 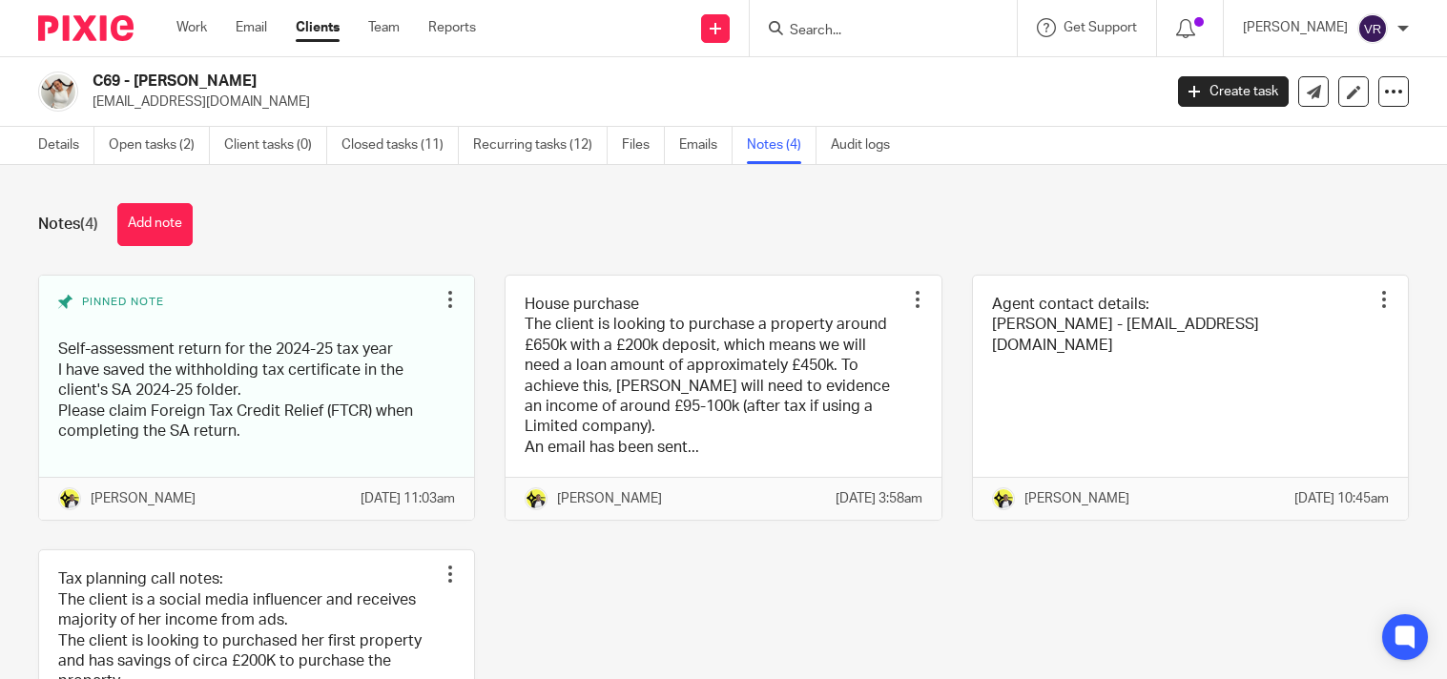 What do you see at coordinates (276, 145) in the screenshot?
I see `a: Client tasks (0)` at bounding box center [276, 145].